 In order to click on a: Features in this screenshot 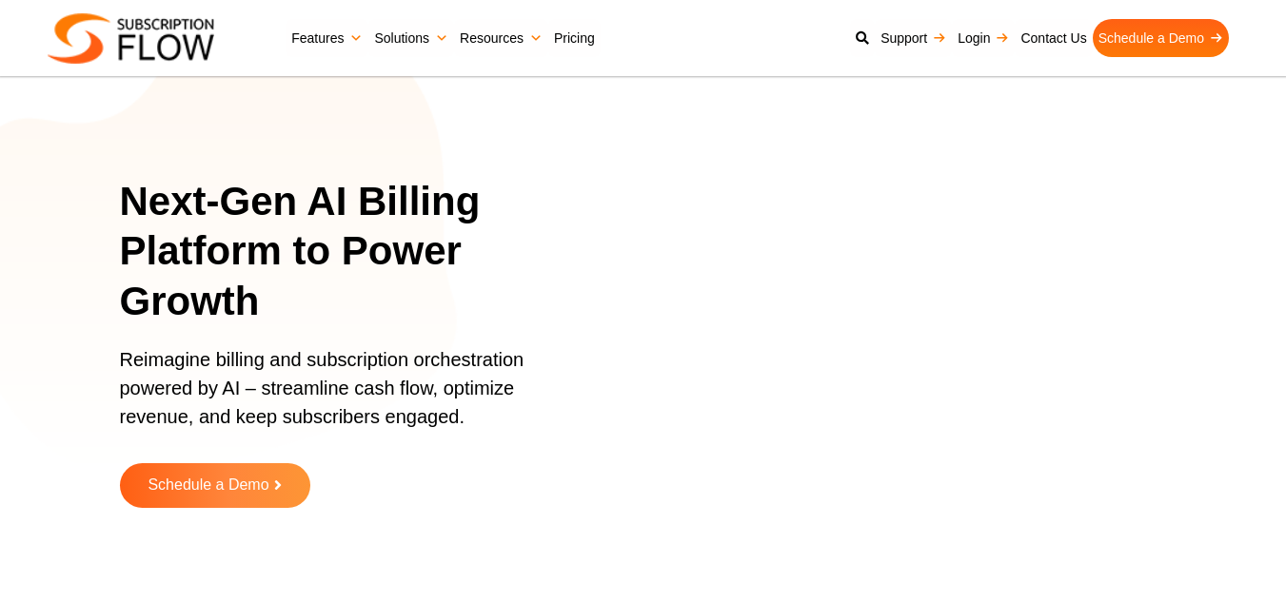, I will do `click(326, 38)`.